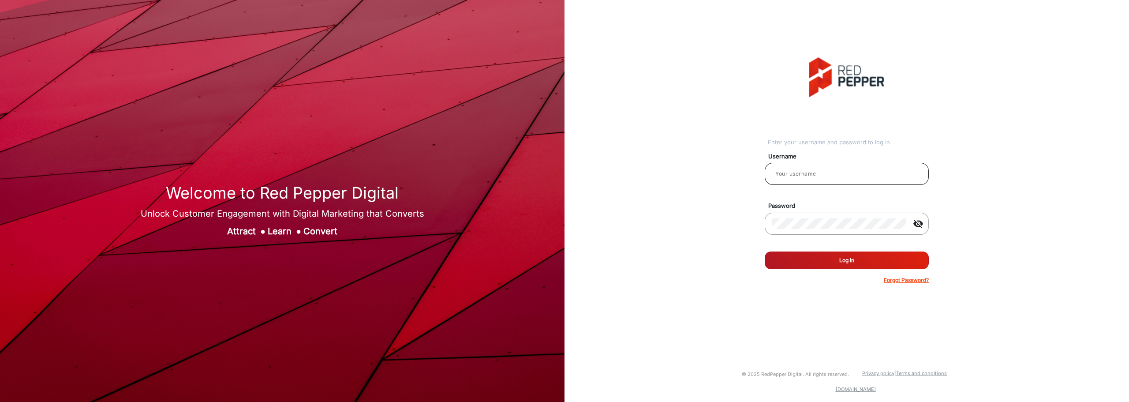 Image resolution: width=1129 pixels, height=402 pixels. Describe the element at coordinates (282, 193) in the screenshot. I see `h1: Welcome to Red Pepper Digital` at that location.